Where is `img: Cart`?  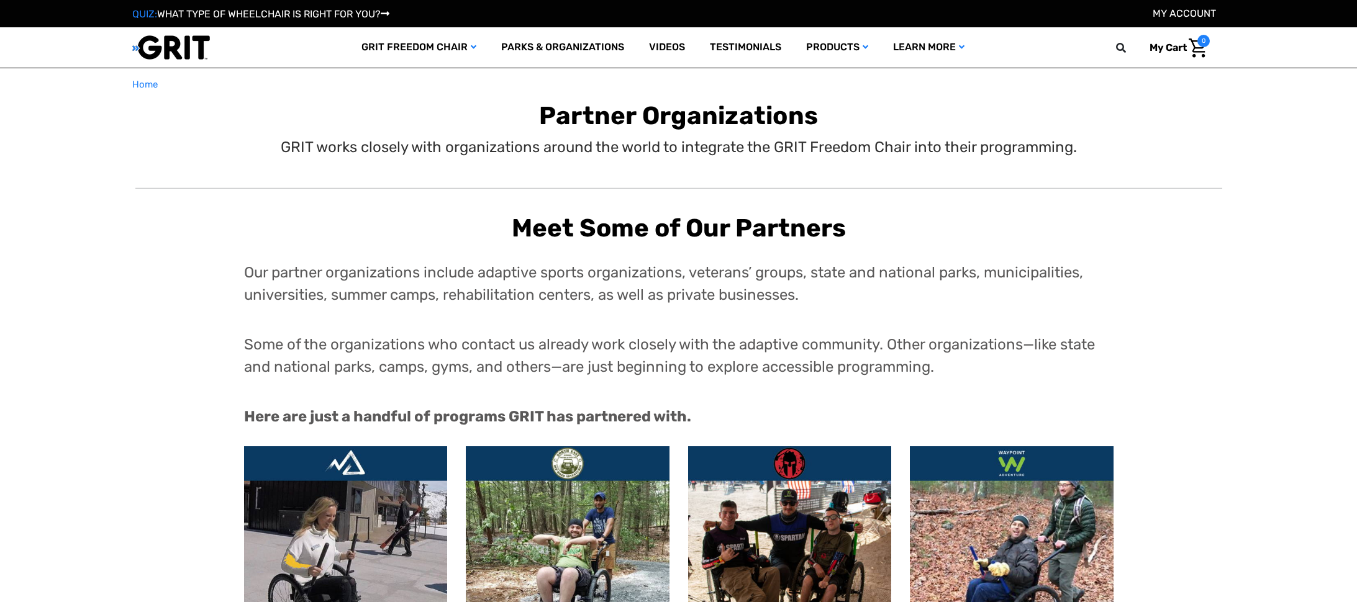 img: Cart is located at coordinates (1197, 48).